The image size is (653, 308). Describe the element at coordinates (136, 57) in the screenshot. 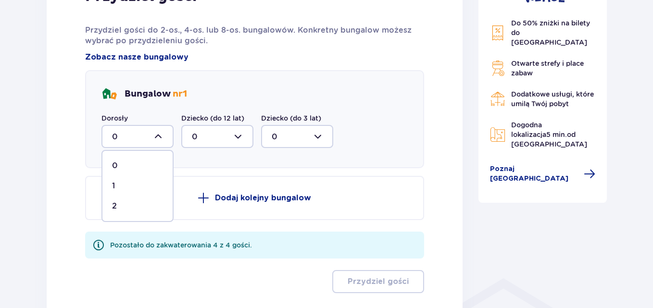

I see `span: Zobacz nasze bungalowy` at that location.